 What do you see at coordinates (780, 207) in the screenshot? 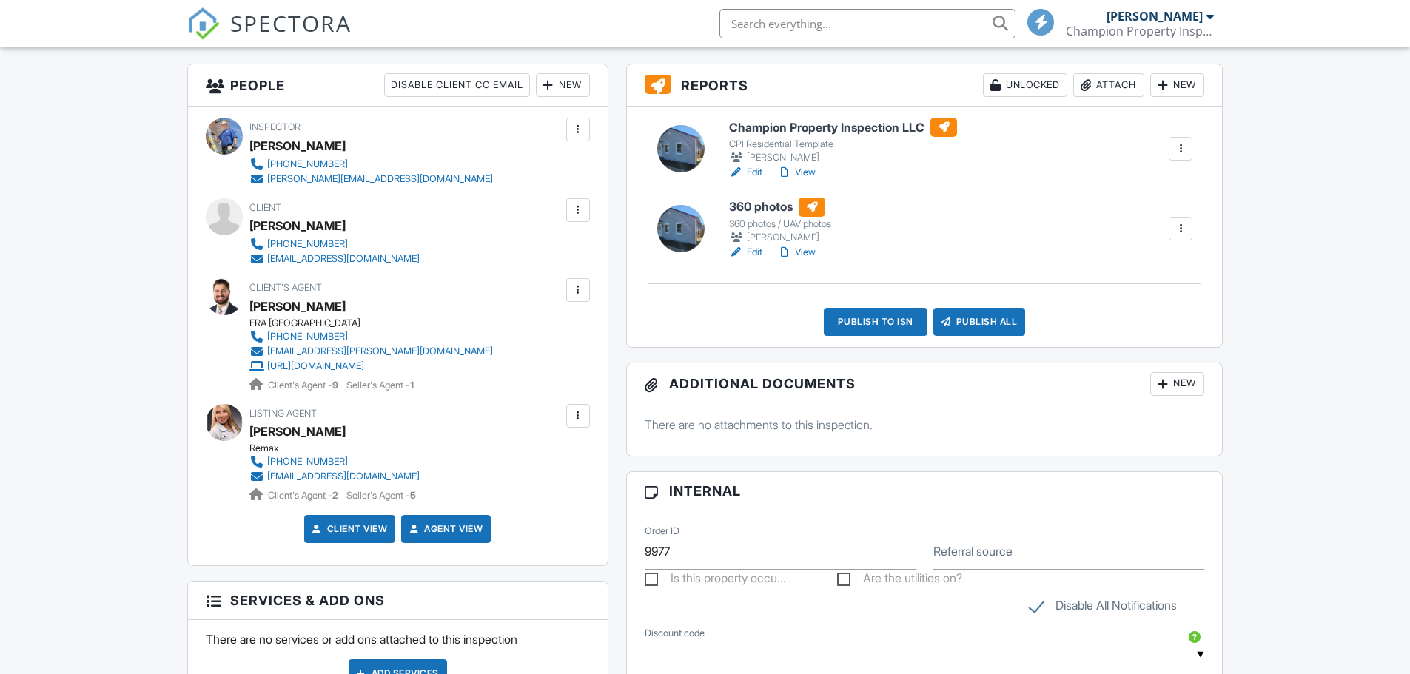
I see `h6: 360 photos` at bounding box center [780, 207].